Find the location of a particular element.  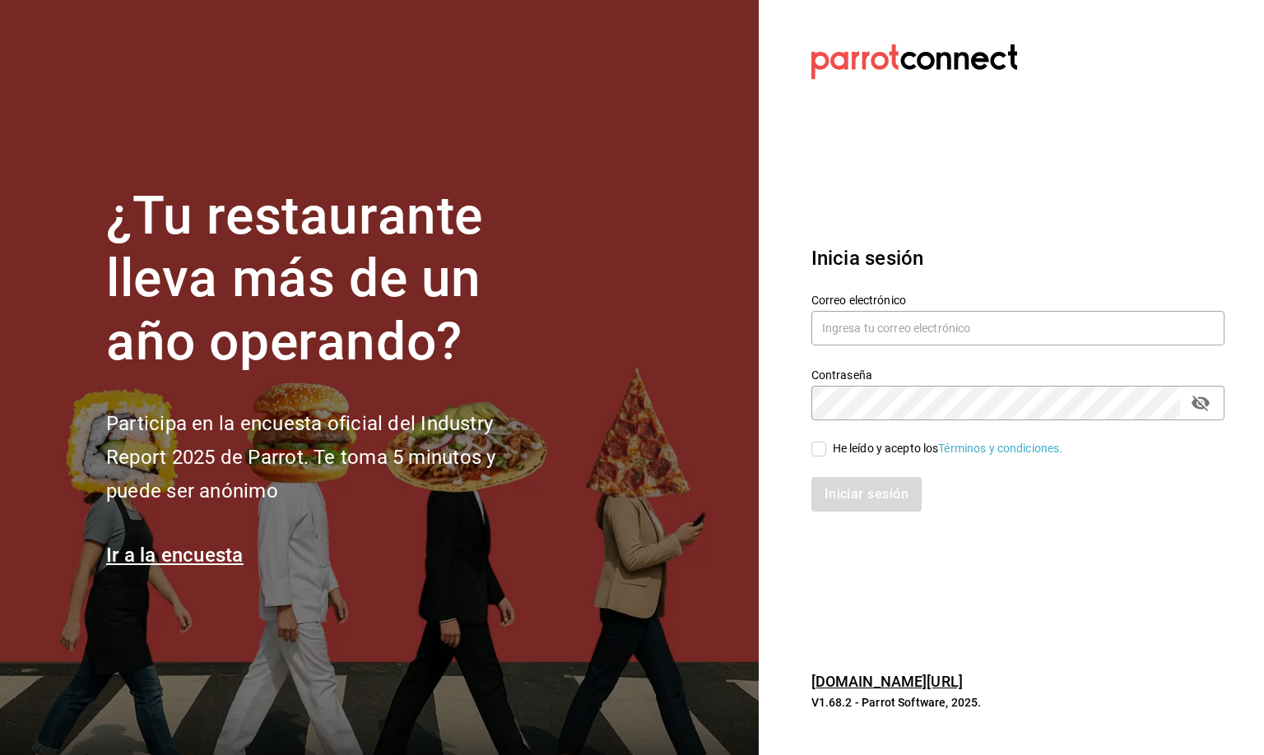

p: V1.68.2 - Parrot Software, 2025. is located at coordinates (1018, 703).